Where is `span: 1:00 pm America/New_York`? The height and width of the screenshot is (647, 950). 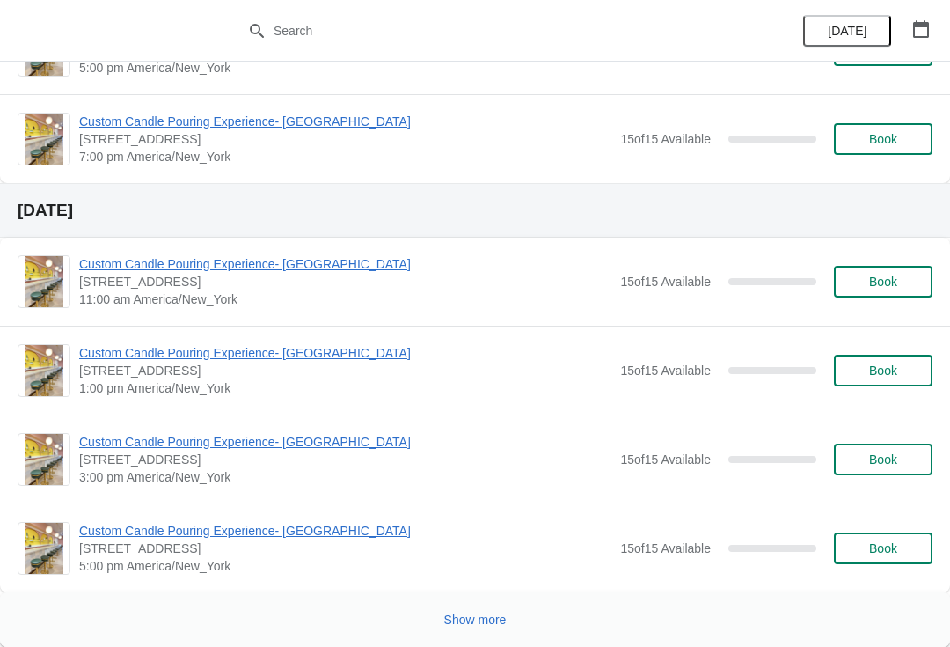
span: 1:00 pm America/New_York is located at coordinates (345, 388).